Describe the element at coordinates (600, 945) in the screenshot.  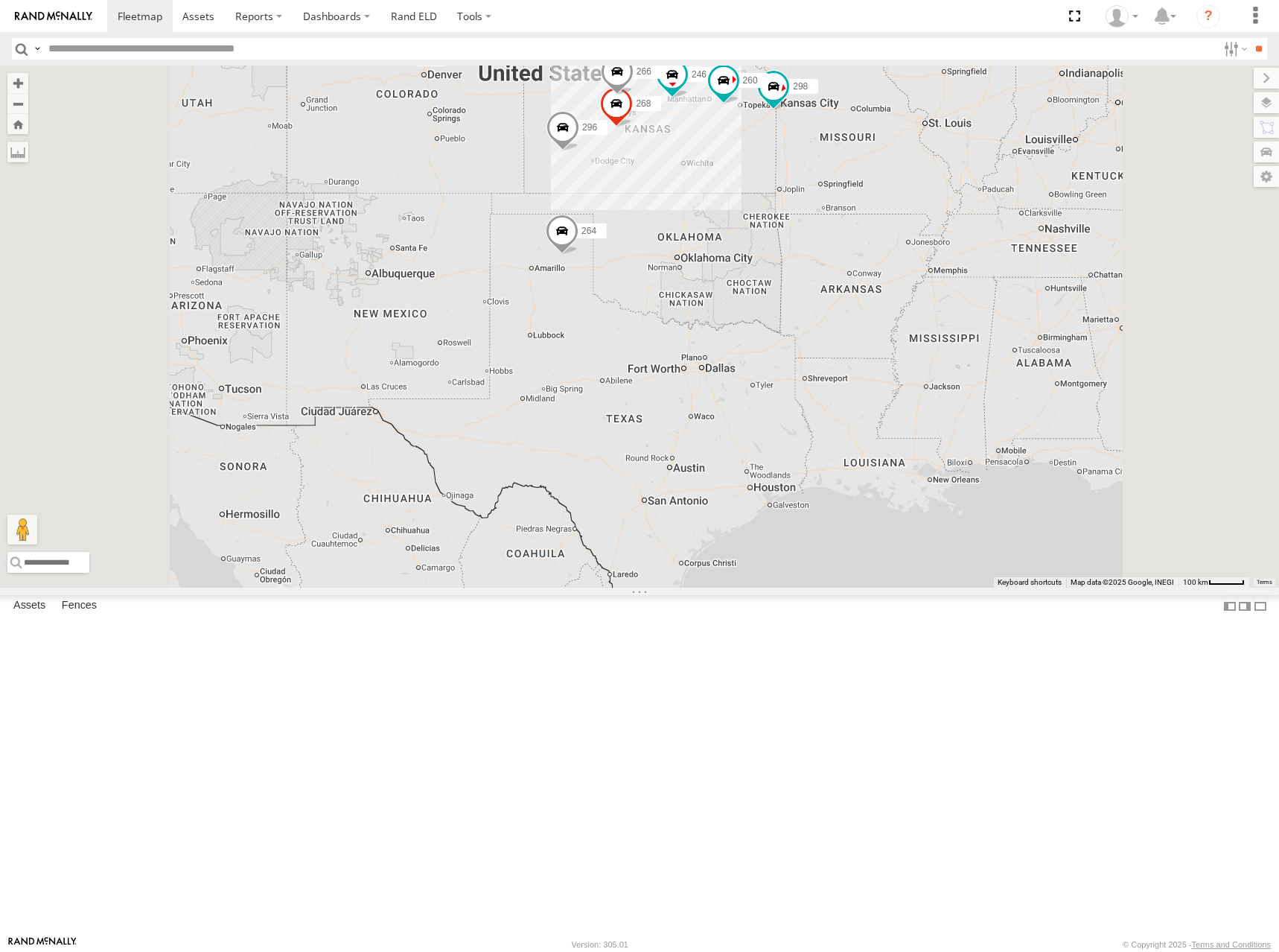
I see `div: Version: 305.01` at that location.